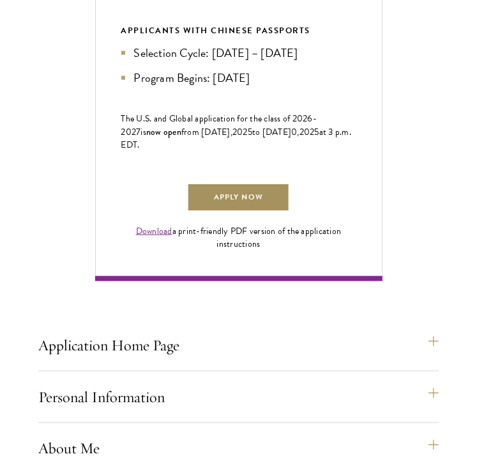 Image resolution: width=477 pixels, height=468 pixels. What do you see at coordinates (239, 31) in the screenshot?
I see `div: APPLICANTS WITH CHINESE PASSPORTS` at bounding box center [239, 31].